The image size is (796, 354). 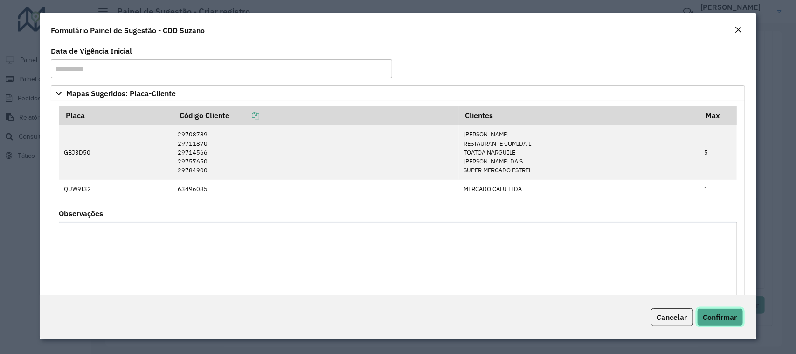 What do you see at coordinates (116, 115) in the screenshot?
I see `th: Placa` at bounding box center [116, 115].